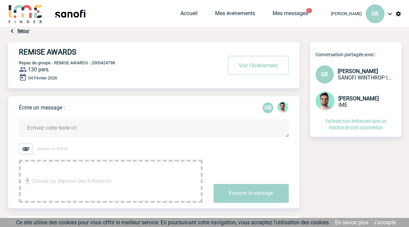 The height and width of the screenshot is (227, 409). Describe the element at coordinates (235, 15) in the screenshot. I see `a: Mes événements` at that location.